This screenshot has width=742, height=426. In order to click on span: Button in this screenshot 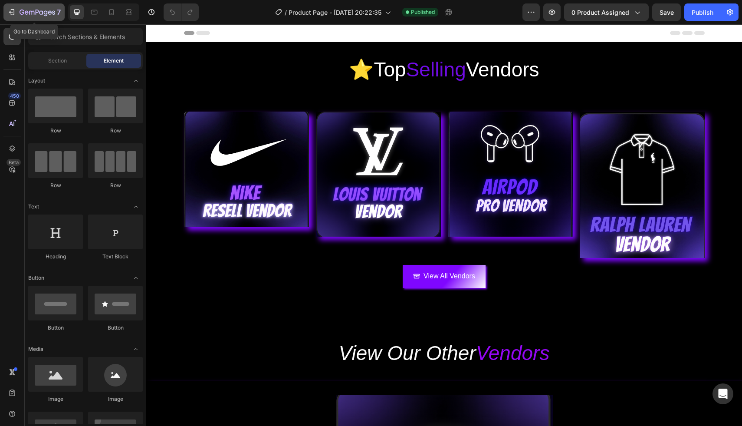, I will do `click(36, 278)`.